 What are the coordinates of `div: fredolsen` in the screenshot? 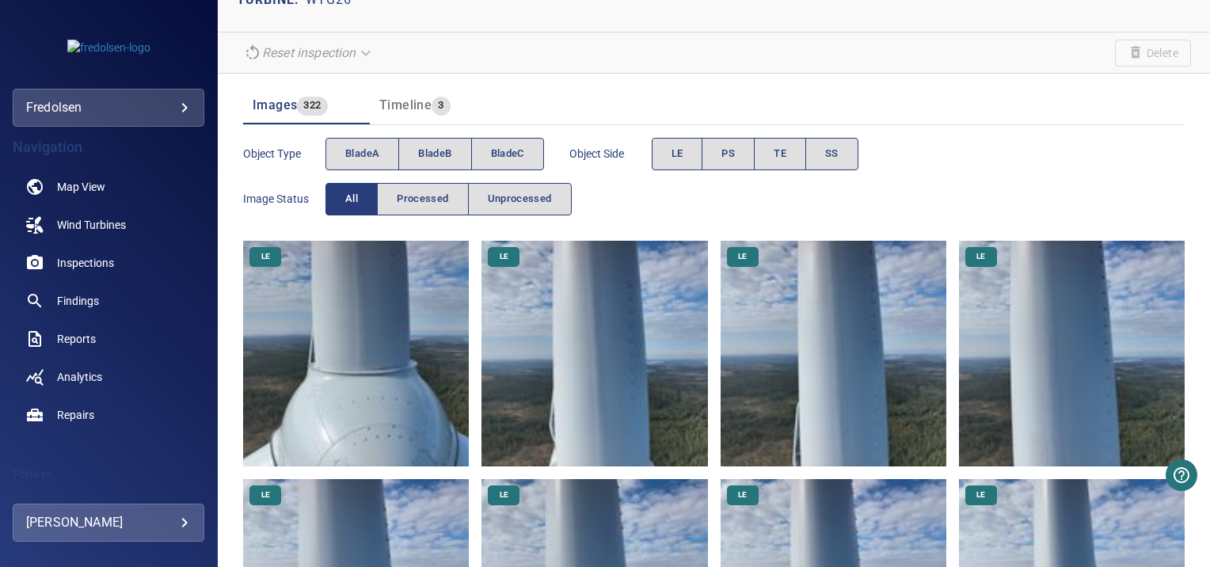 It's located at (108, 108).